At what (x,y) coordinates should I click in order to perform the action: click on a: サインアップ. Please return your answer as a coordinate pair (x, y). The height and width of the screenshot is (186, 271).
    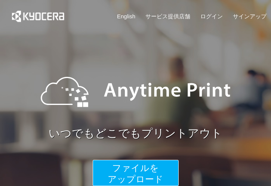
    Looking at the image, I should click on (250, 16).